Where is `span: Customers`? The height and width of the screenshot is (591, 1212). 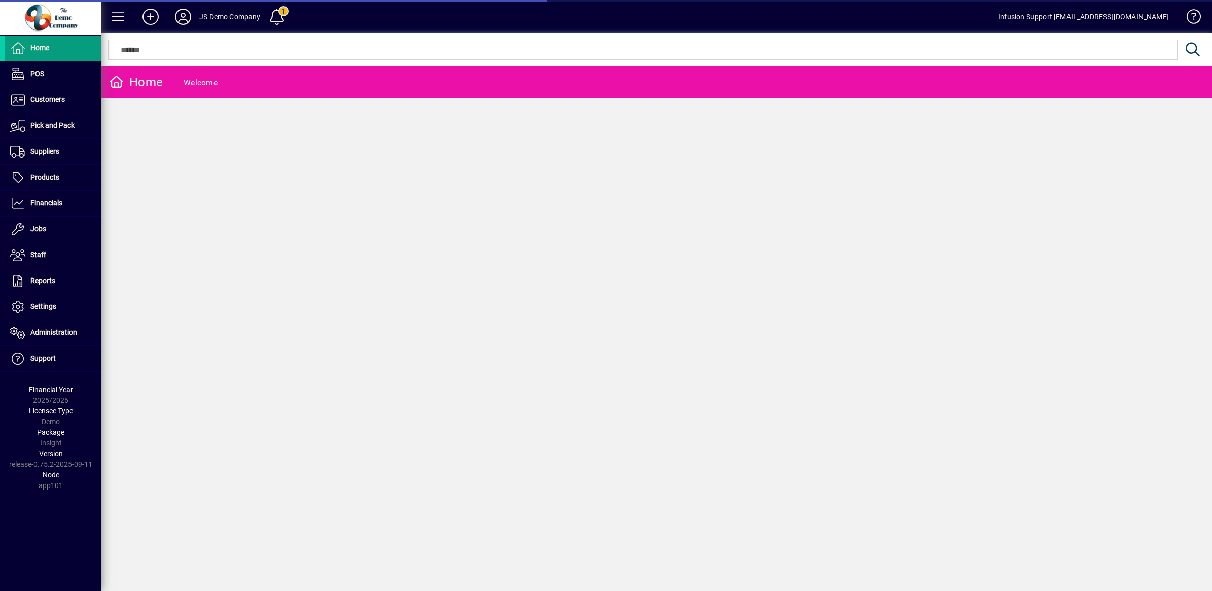 span: Customers is located at coordinates (48, 99).